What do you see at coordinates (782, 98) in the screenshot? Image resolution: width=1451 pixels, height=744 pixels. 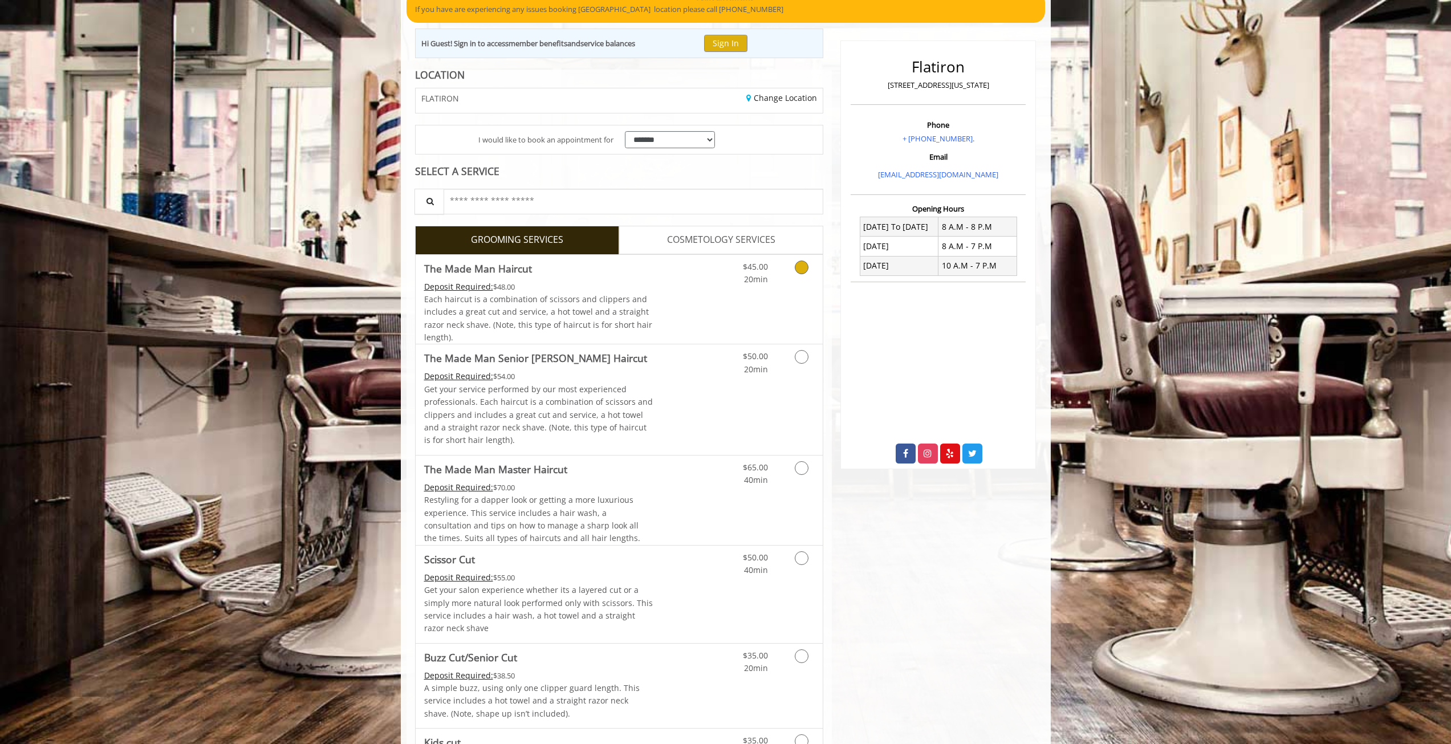 I see `a: Change Location` at bounding box center [782, 98].